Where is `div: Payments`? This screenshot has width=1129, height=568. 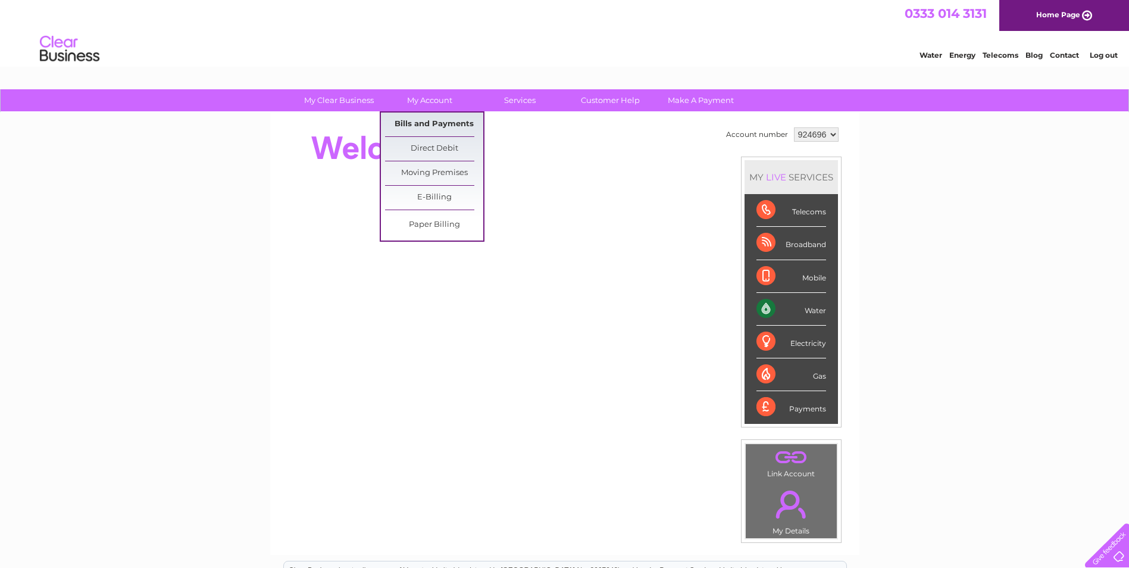 div: Payments is located at coordinates (791, 407).